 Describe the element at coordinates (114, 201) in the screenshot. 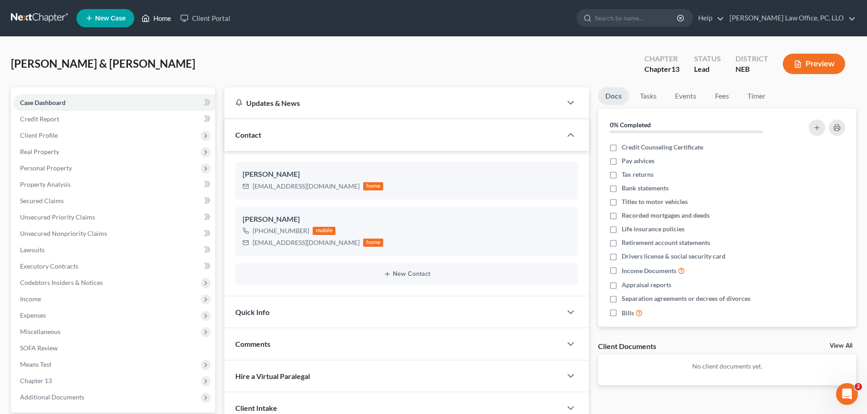

I see `a: Secured Claims` at that location.